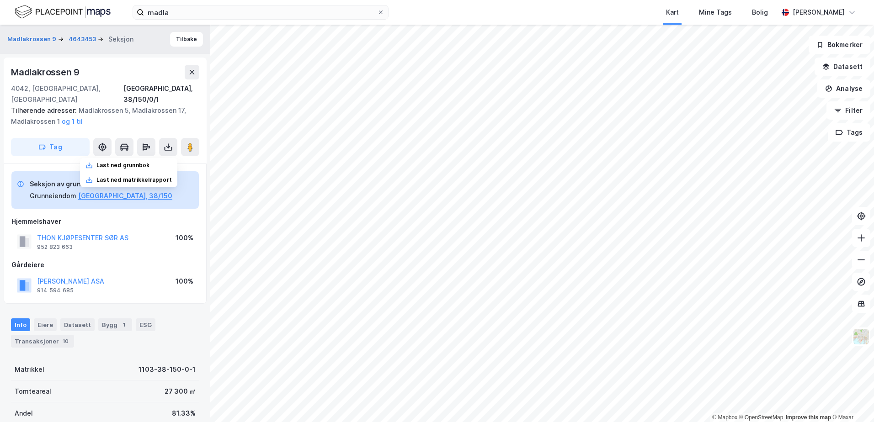 This screenshot has height=422, width=874. Describe the element at coordinates (672, 12) in the screenshot. I see `div: Kart` at that location.